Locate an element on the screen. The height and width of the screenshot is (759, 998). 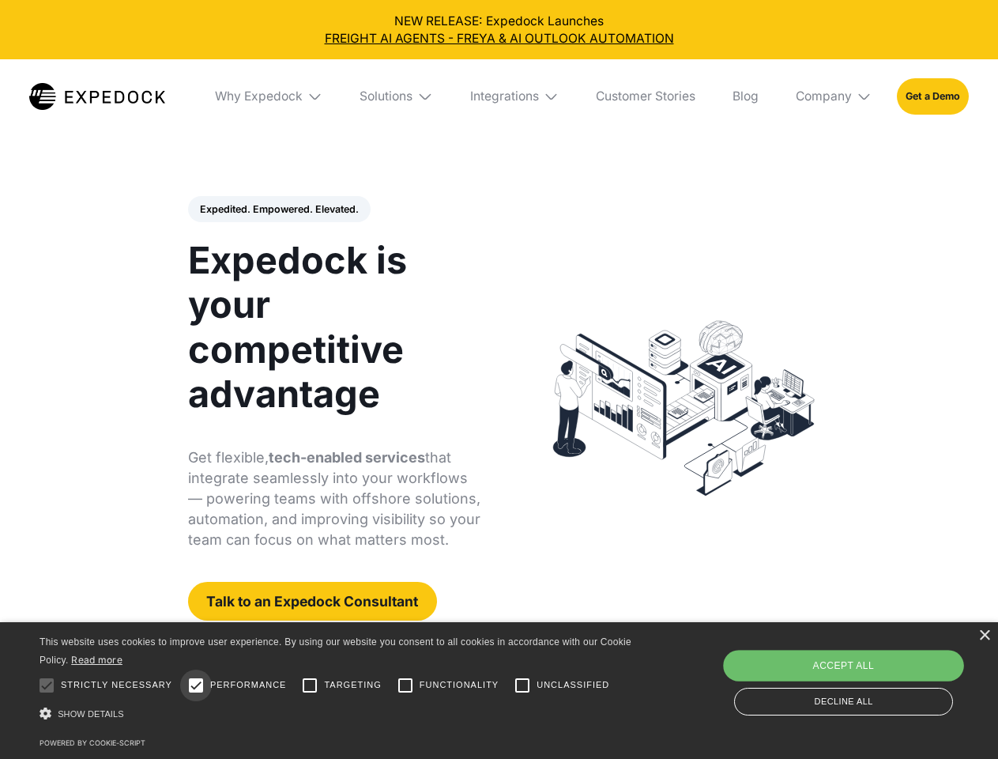
a: Blog is located at coordinates (745, 96).